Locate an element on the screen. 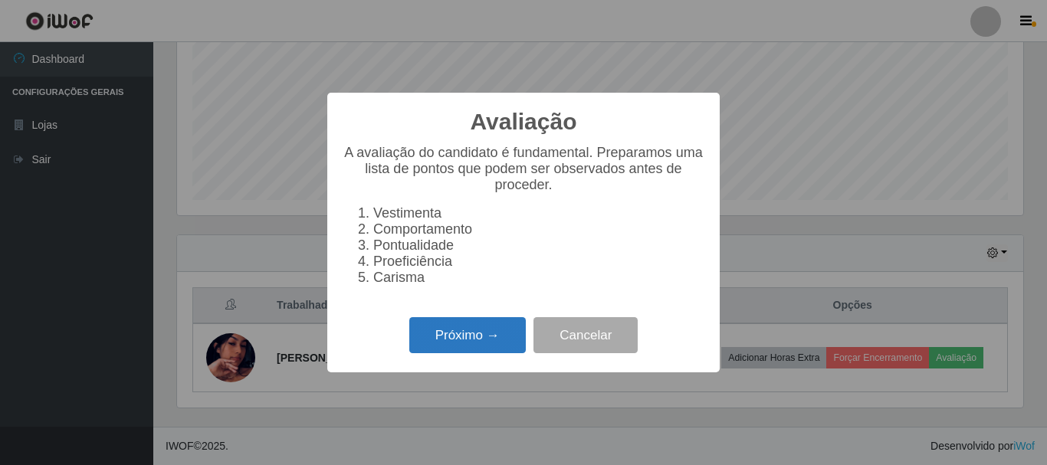 The height and width of the screenshot is (465, 1047). li: Vestimenta is located at coordinates (539, 213).